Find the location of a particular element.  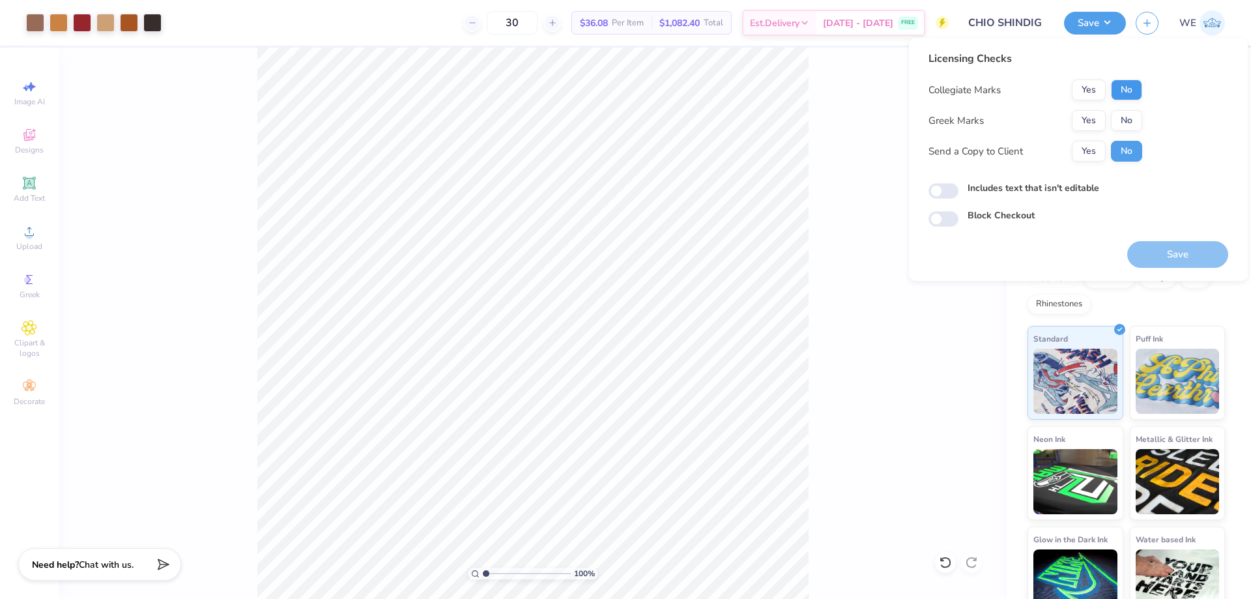

img: Werrine Empeynado is located at coordinates (1212, 23).